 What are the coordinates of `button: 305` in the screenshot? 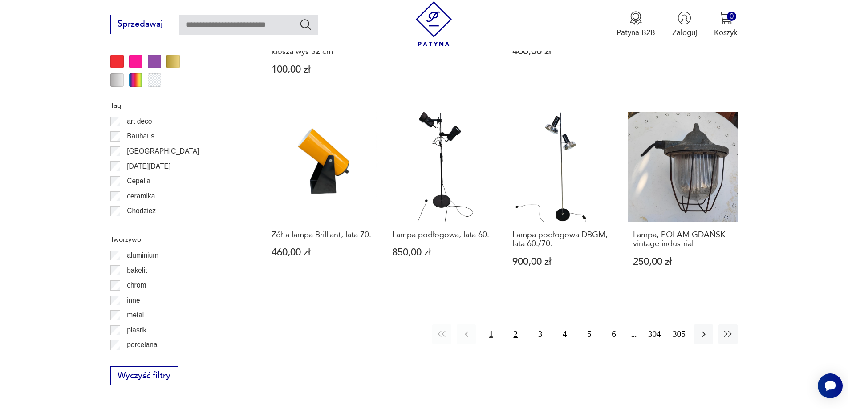 It's located at (679, 334).